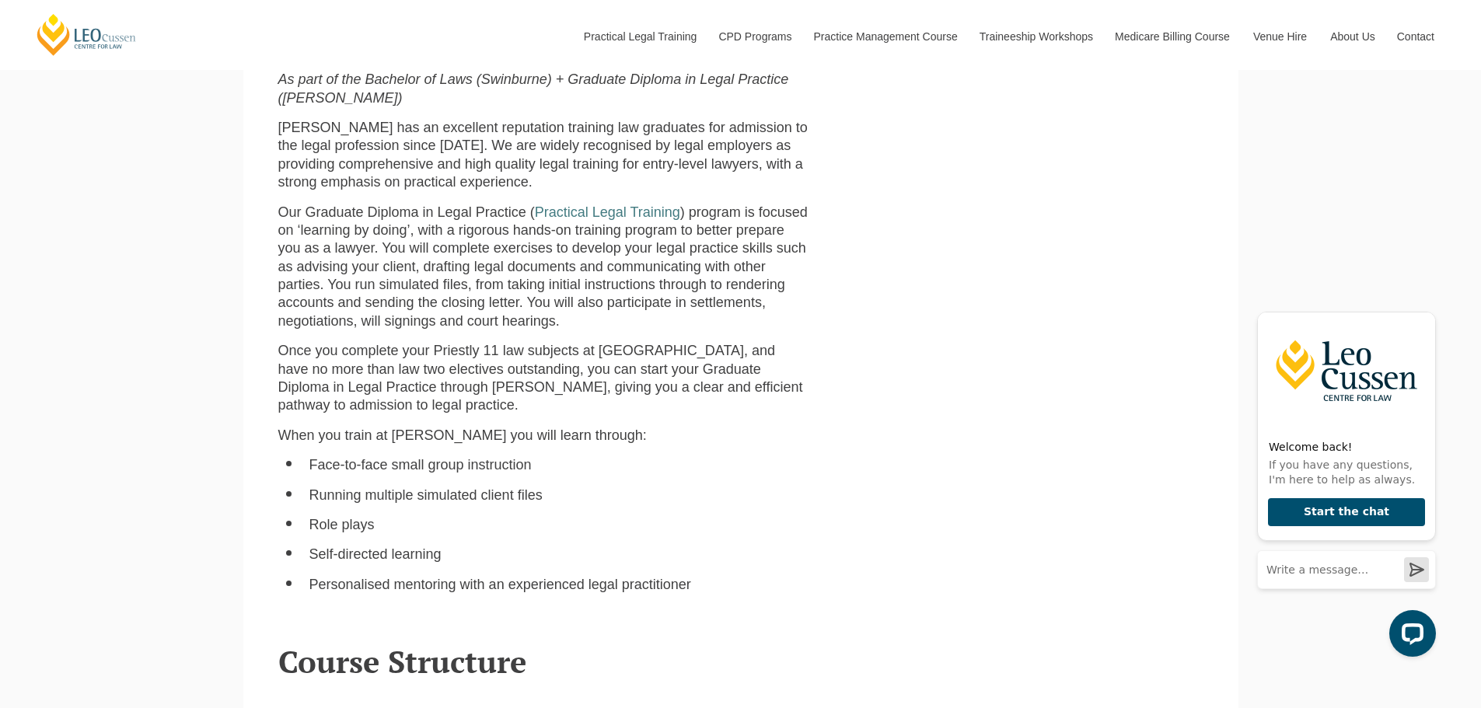  I want to click on span: Face-to-face small group instruction, so click(421, 465).